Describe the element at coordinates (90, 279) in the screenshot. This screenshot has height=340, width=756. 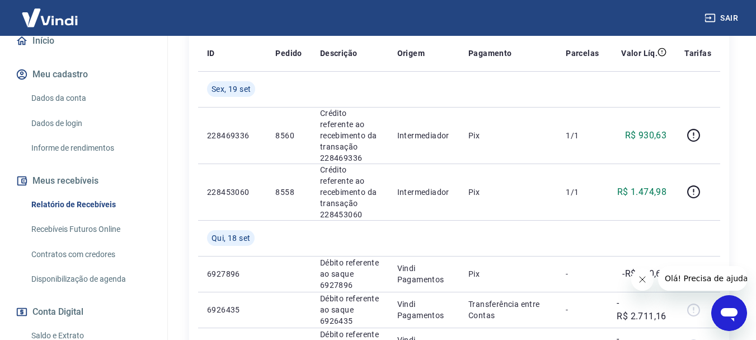
I see `a: Disponibilização de agenda` at that location.